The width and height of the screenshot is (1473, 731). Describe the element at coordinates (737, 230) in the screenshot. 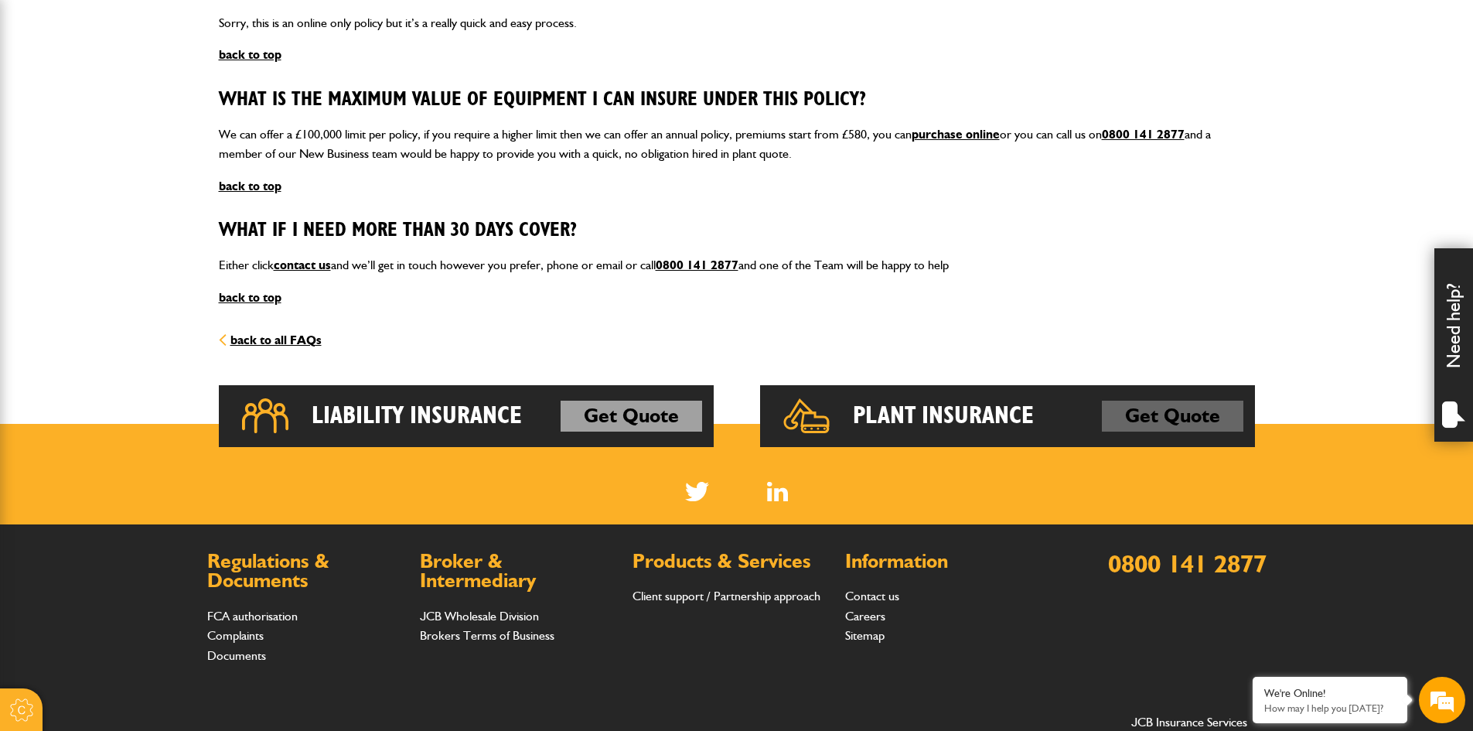

I see `h3: What if I need more than 30 Days cover?` at that location.